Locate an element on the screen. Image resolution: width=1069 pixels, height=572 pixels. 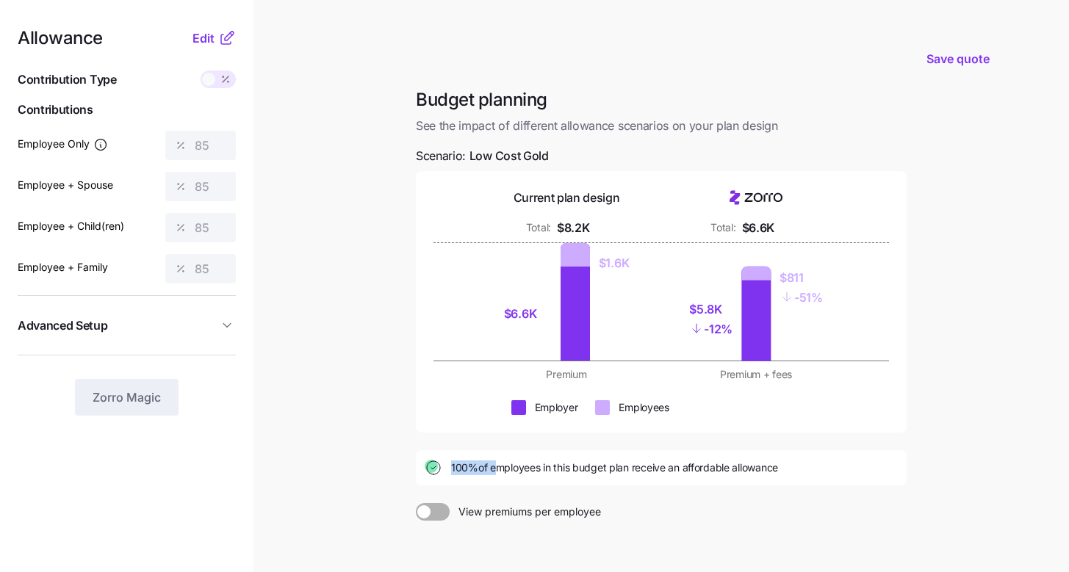
span: Scenario: is located at coordinates (482, 156).